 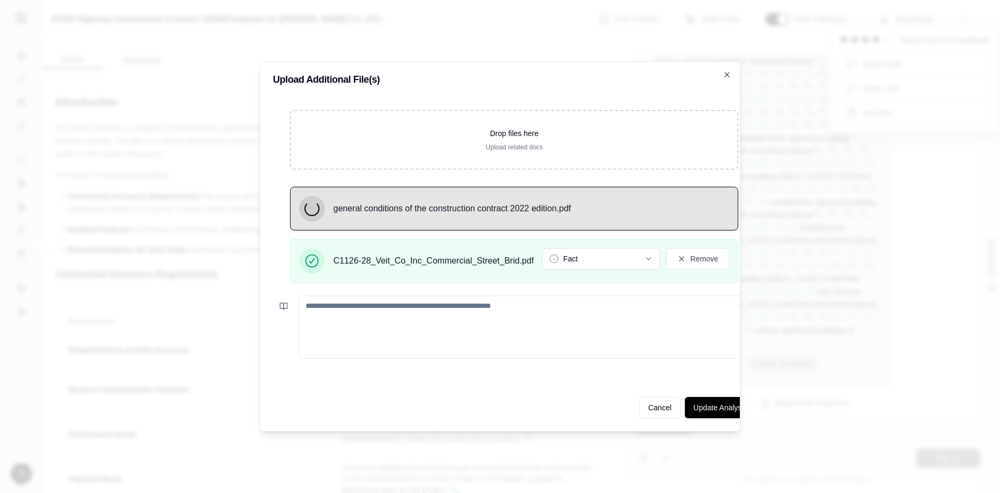 What do you see at coordinates (433, 261) in the screenshot?
I see `span: C1126-28_Veit_Co_Inc_Commercial_Street_Brid.pdf` at bounding box center [433, 261].